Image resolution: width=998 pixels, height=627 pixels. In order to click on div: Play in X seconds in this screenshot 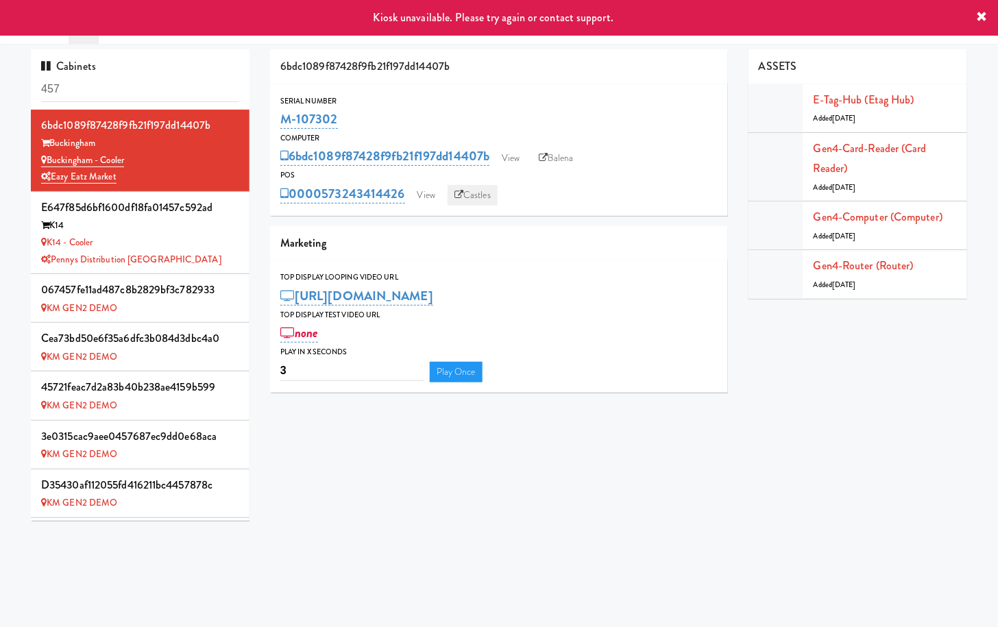, I will do `click(499, 352)`.